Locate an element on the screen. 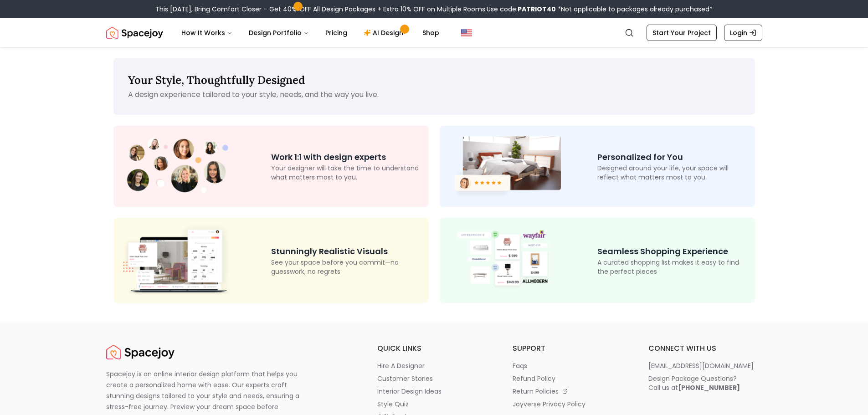 Image resolution: width=868 pixels, height=415 pixels. img: Shop Design is located at coordinates (504, 261).